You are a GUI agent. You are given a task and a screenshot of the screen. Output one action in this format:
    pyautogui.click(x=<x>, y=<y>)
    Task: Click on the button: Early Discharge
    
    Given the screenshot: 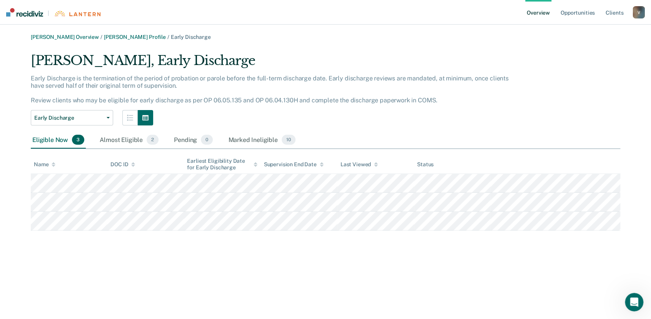 What is the action you would take?
    pyautogui.click(x=72, y=118)
    